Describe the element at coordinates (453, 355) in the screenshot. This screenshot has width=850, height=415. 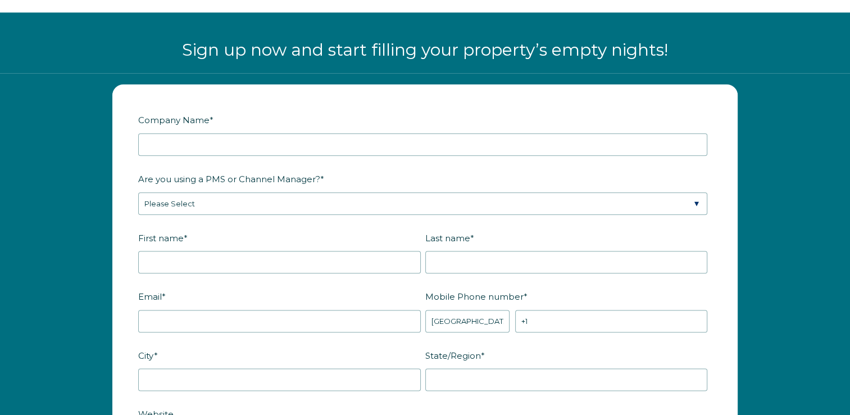
I see `span: State/Region` at that location.